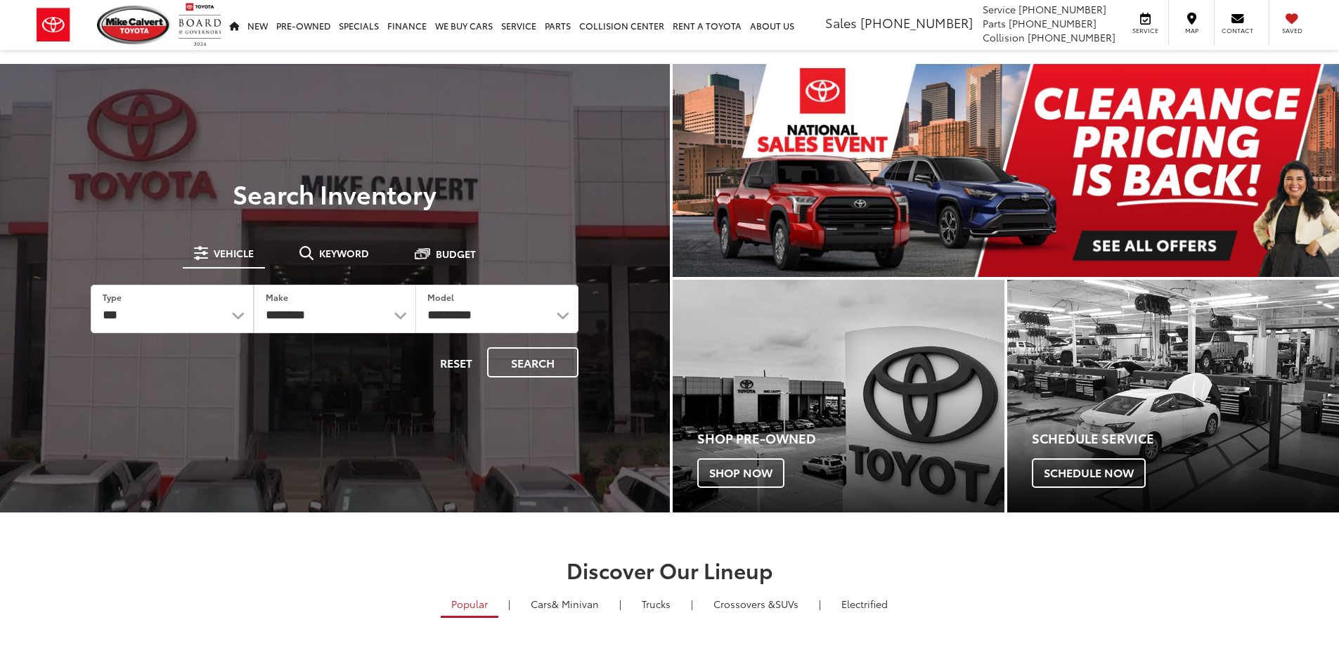 The width and height of the screenshot is (1339, 646). Describe the element at coordinates (277, 297) in the screenshot. I see `label: Make` at that location.